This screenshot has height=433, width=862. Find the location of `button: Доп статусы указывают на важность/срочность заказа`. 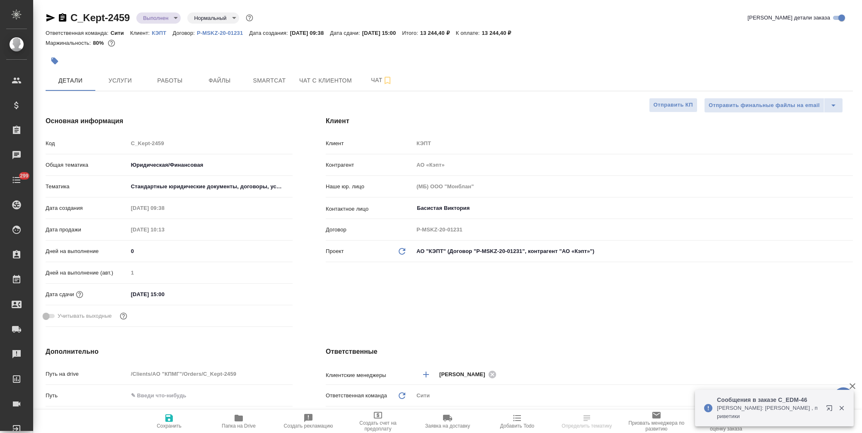

button: Доп статусы указывают на важность/срочность заказа is located at coordinates (250, 18).